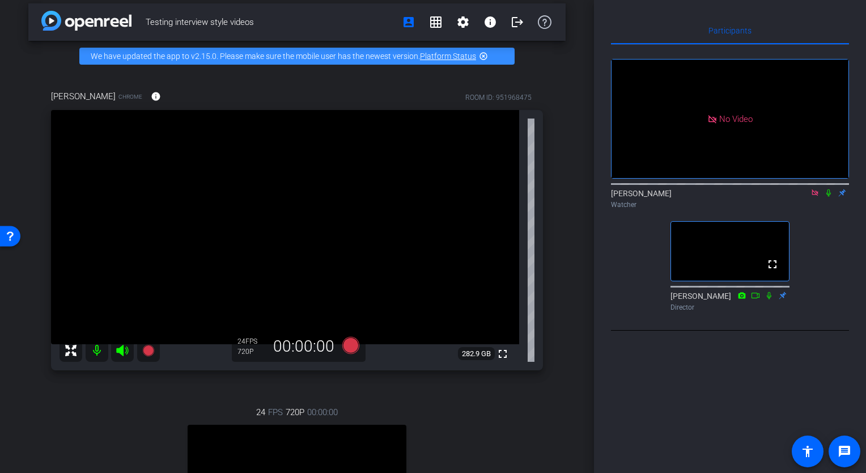 The width and height of the screenshot is (866, 473). Describe the element at coordinates (295, 412) in the screenshot. I see `span: 720P` at that location.